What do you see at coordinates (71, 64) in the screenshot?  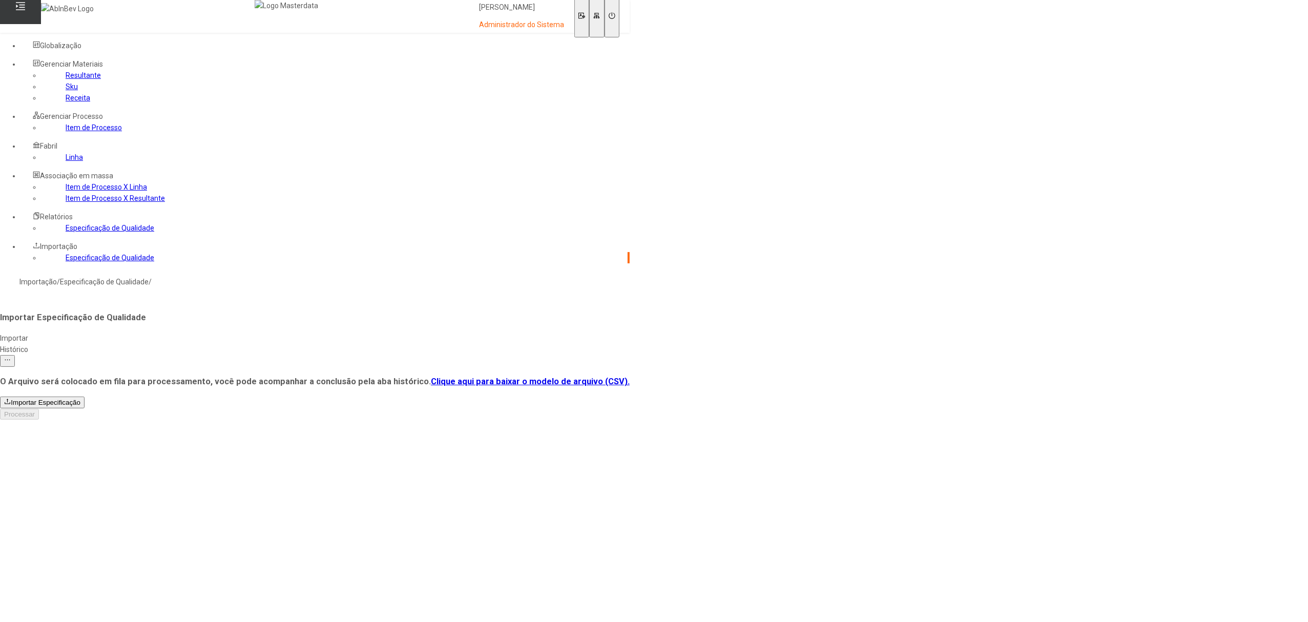 I see `span: Gerenciar Materiais` at bounding box center [71, 64].